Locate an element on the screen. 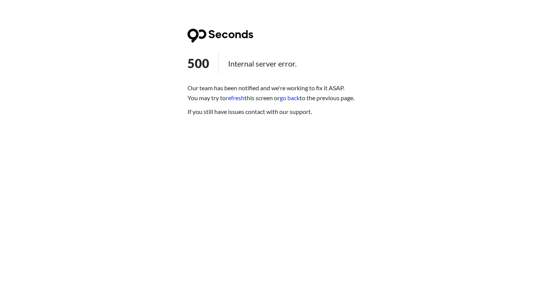 The height and width of the screenshot is (283, 551). p: Our team has been notified and we're working to fix it ASAP. You may try to this screen or to the... is located at coordinates (276, 93).